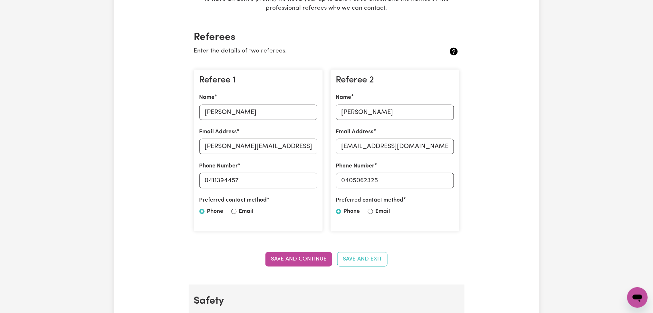  Describe the element at coordinates (327, 37) in the screenshot. I see `h2: Referees` at that location.